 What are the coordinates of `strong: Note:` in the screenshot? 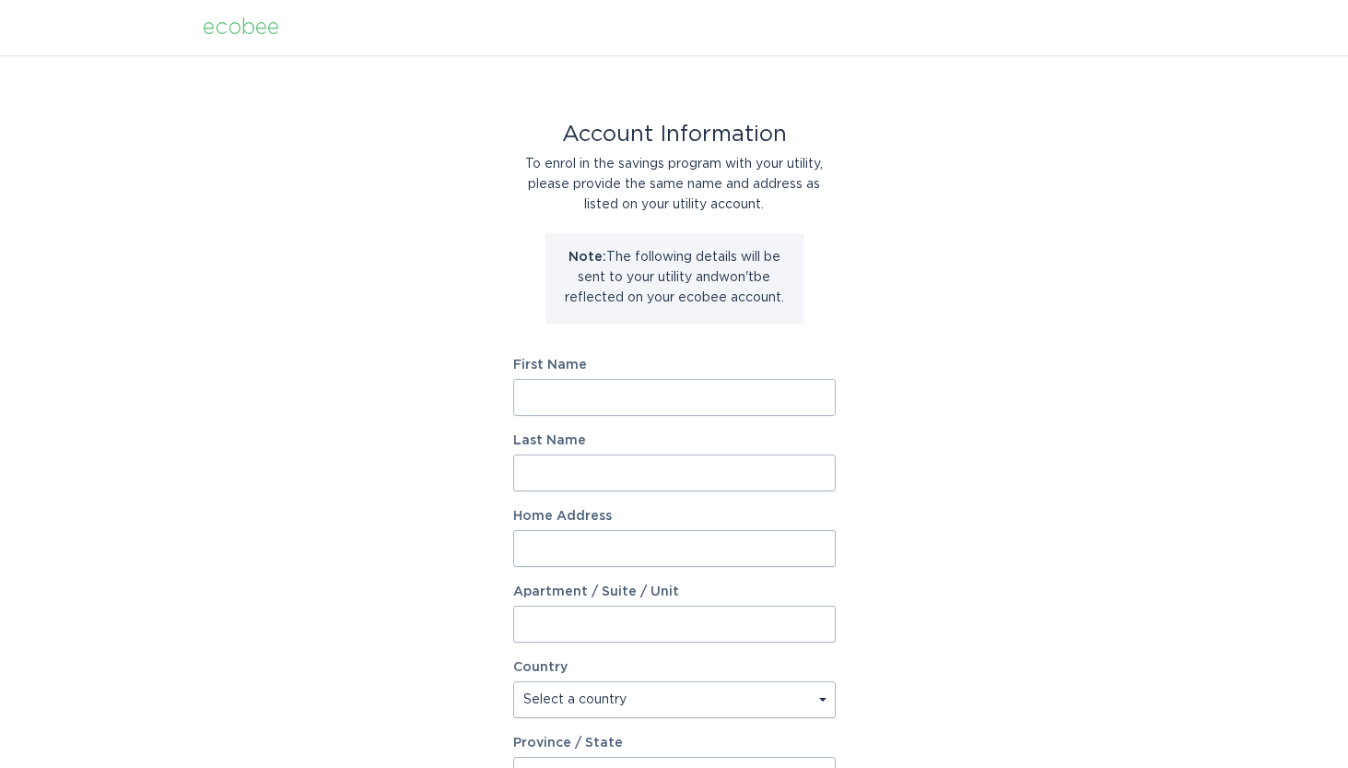 It's located at (587, 257).